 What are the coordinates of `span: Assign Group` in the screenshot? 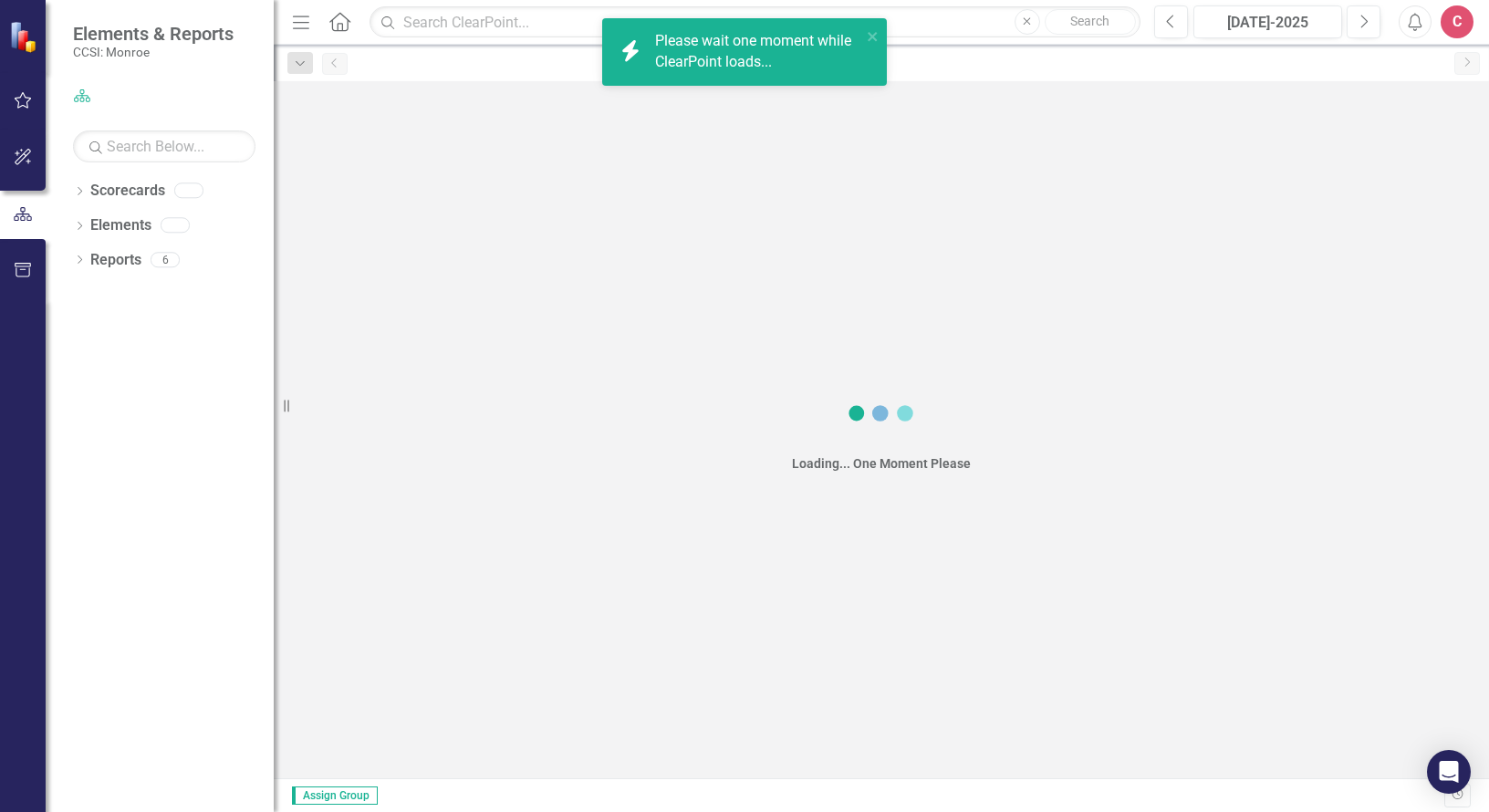 It's located at (335, 795).